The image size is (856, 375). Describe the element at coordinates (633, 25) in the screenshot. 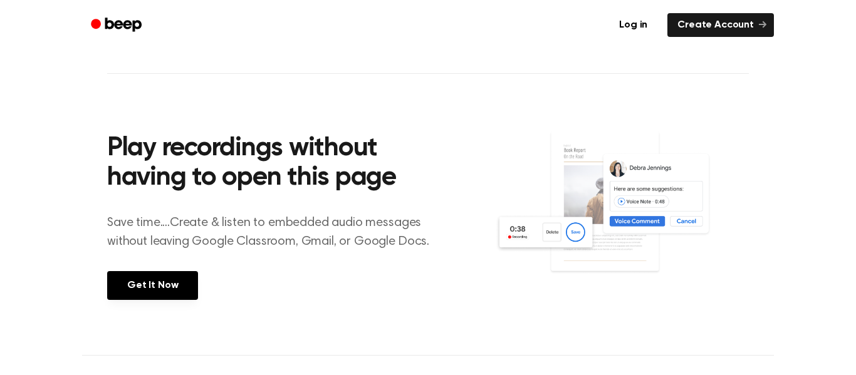

I see `a: Log in` at that location.